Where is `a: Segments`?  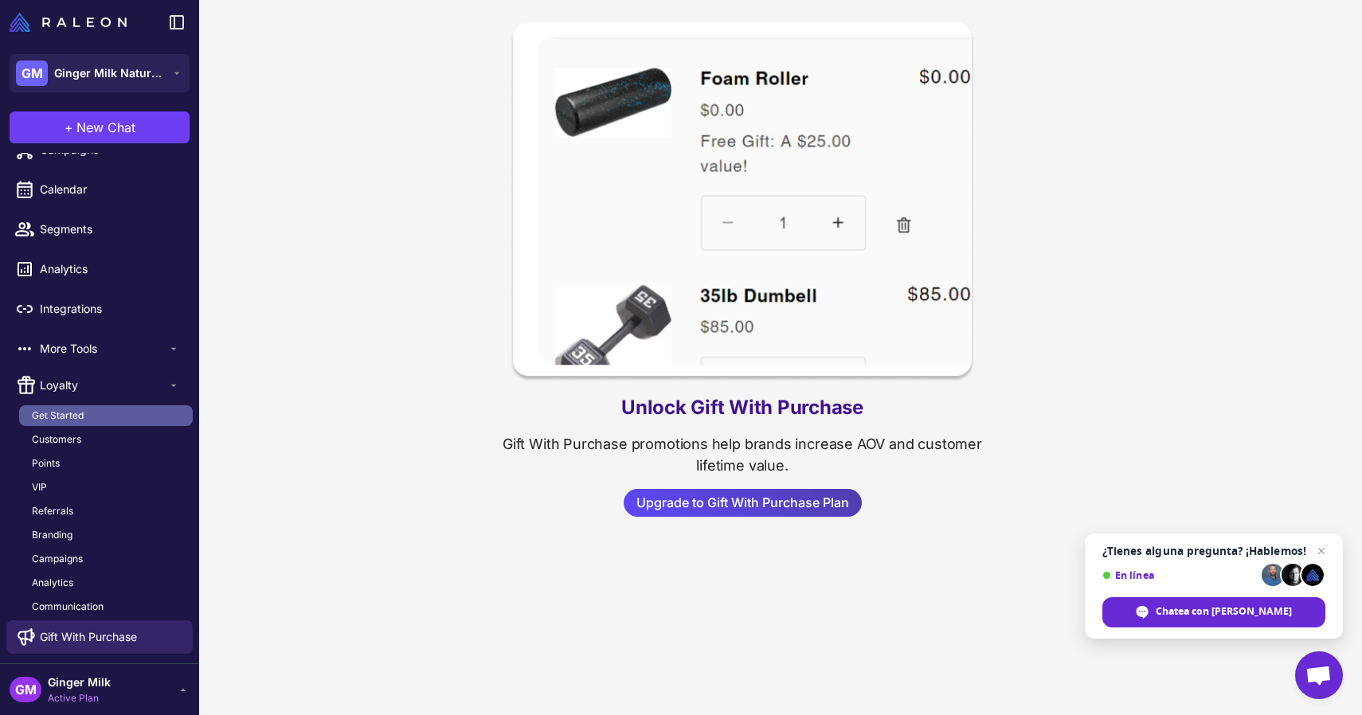
a: Segments is located at coordinates (100, 229).